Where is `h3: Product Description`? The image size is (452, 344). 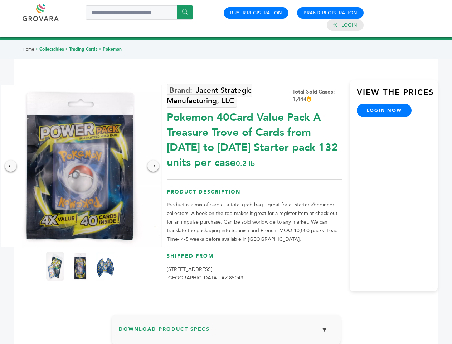
h3: Product Description is located at coordinates (254, 194).